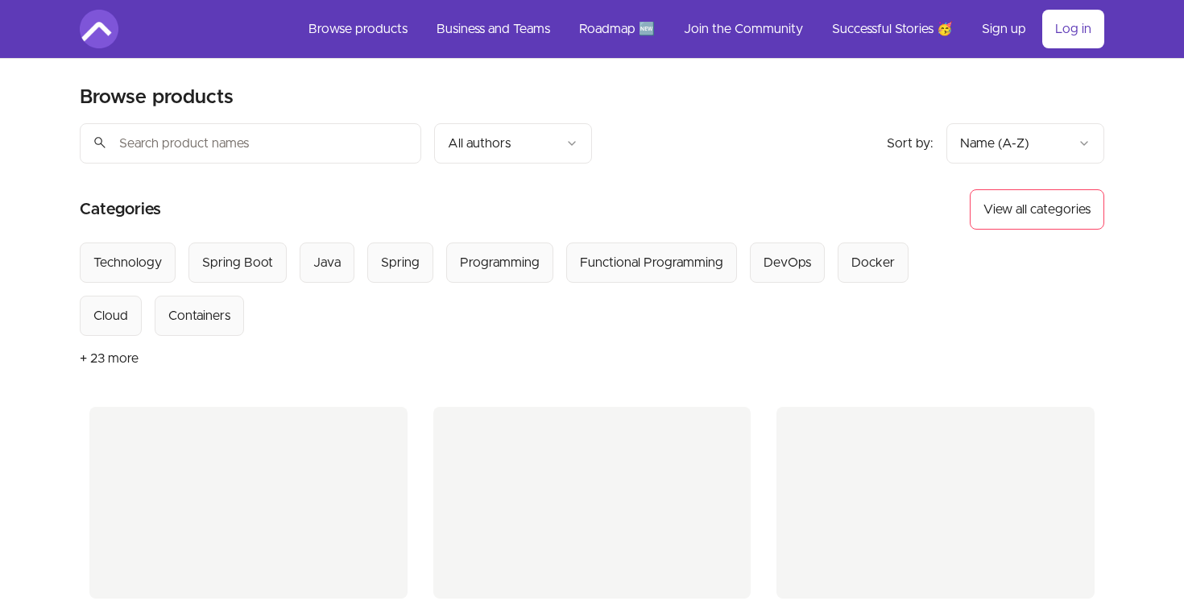  Describe the element at coordinates (499, 263) in the screenshot. I see `div: Programming` at that location.